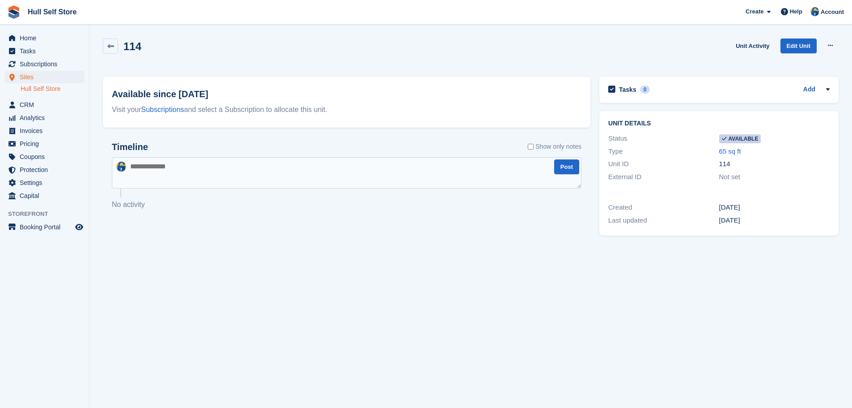 The height and width of the screenshot is (408, 852). Describe the element at coordinates (555, 146) in the screenshot. I see `label: Show only notes` at that location.